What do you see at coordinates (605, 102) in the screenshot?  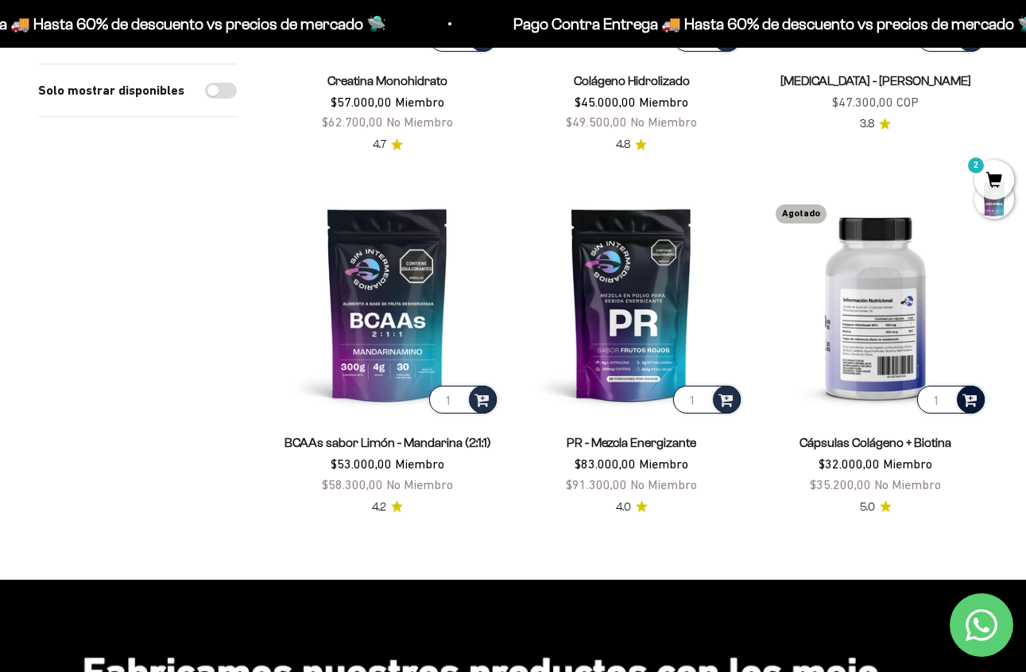 I see `span: $45.000,00` at bounding box center [605, 102].